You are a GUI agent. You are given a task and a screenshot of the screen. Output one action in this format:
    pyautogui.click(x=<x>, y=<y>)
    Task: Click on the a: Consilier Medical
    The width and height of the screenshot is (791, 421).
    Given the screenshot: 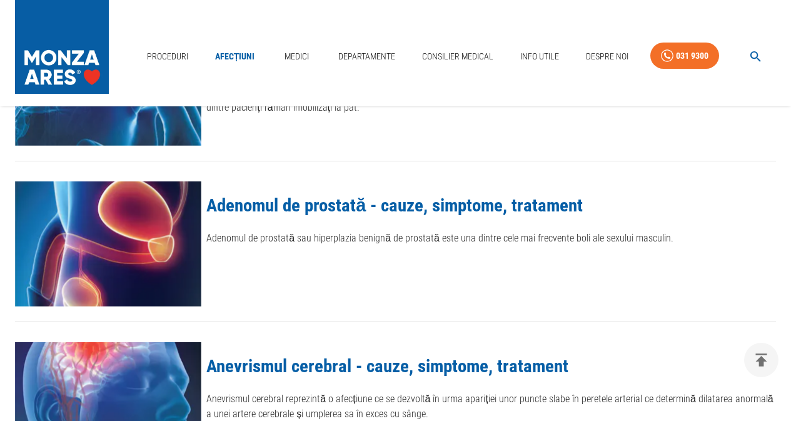 What is the action you would take?
    pyautogui.click(x=458, y=56)
    